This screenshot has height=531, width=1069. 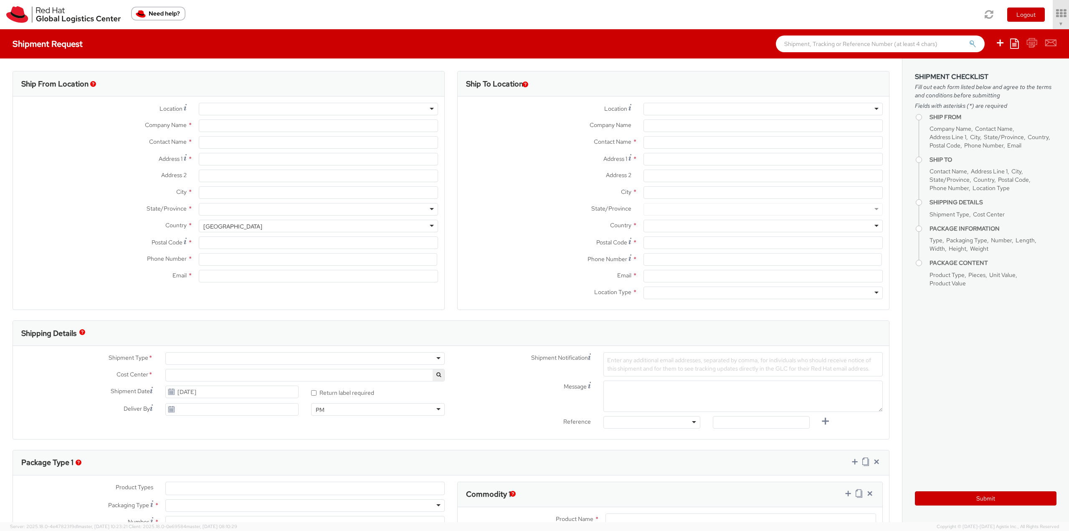 What do you see at coordinates (575, 386) in the screenshot?
I see `span: Message` at bounding box center [575, 386].